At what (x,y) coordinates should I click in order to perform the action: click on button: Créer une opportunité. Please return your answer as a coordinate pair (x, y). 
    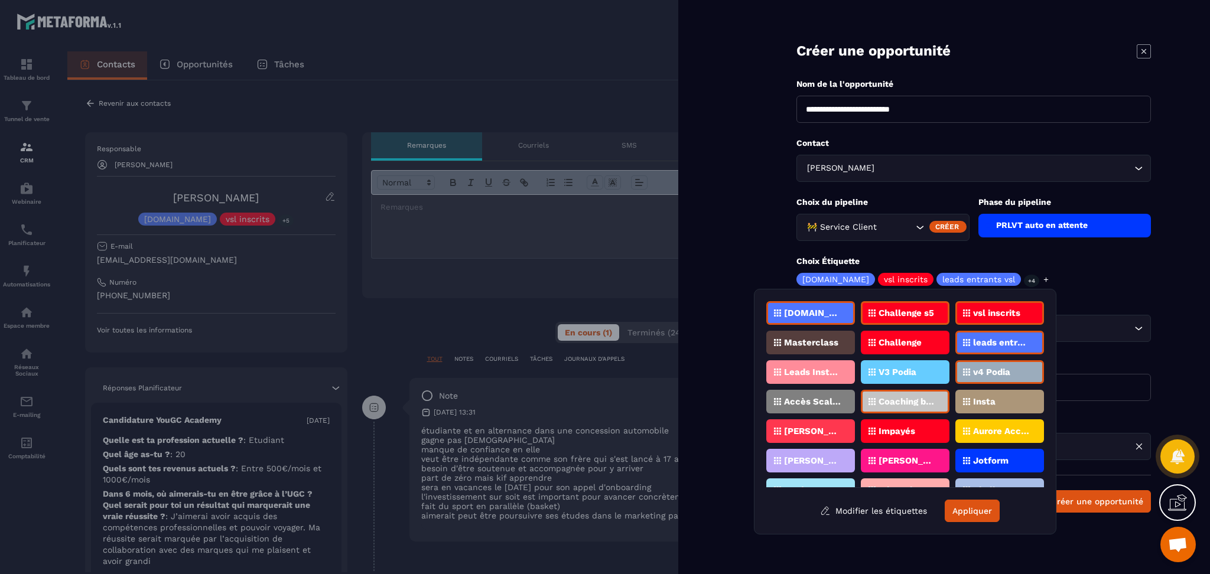
    Looking at the image, I should click on (1097, 502).